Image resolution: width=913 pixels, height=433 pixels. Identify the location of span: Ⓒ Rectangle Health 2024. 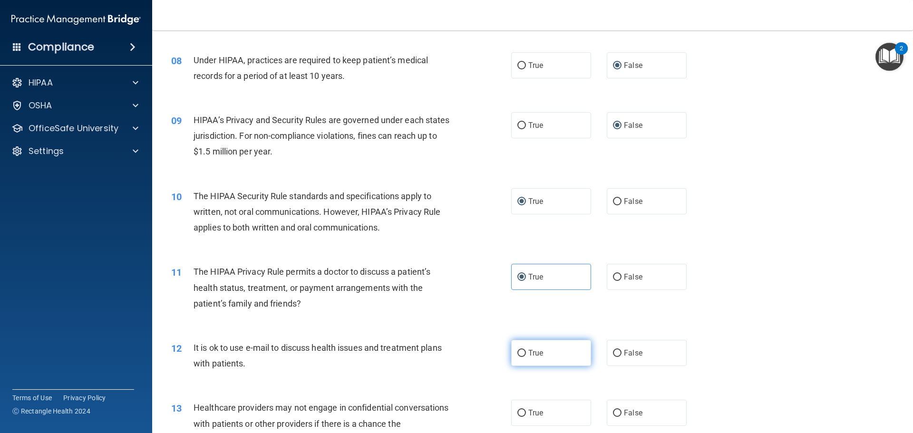
(51, 411).